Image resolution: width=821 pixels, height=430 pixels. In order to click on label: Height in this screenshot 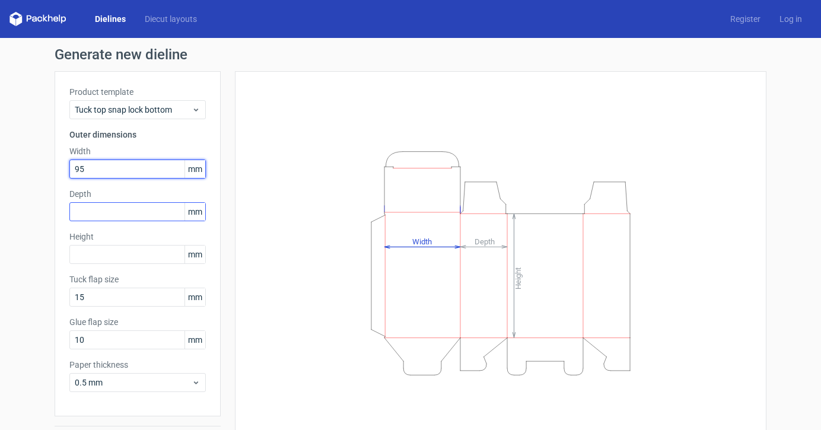, I will do `click(138, 237)`.